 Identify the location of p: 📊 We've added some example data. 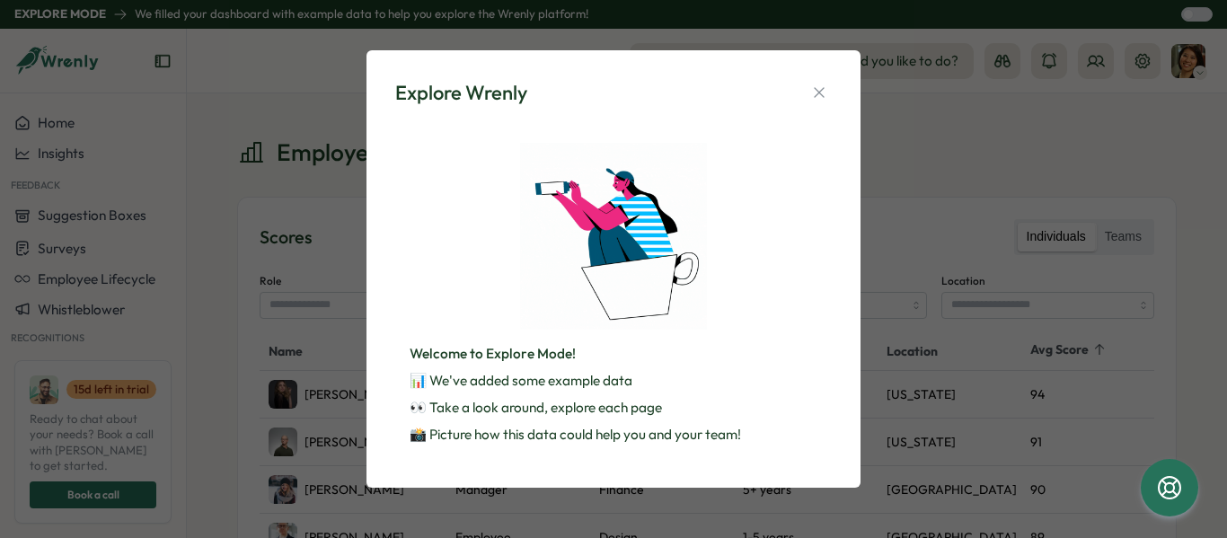
(614, 381).